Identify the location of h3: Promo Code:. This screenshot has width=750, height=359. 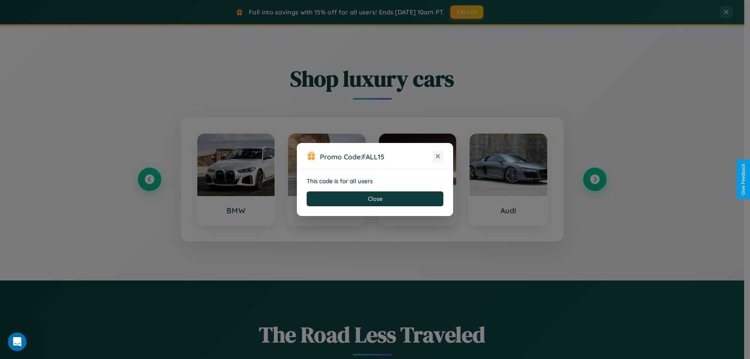
(376, 157).